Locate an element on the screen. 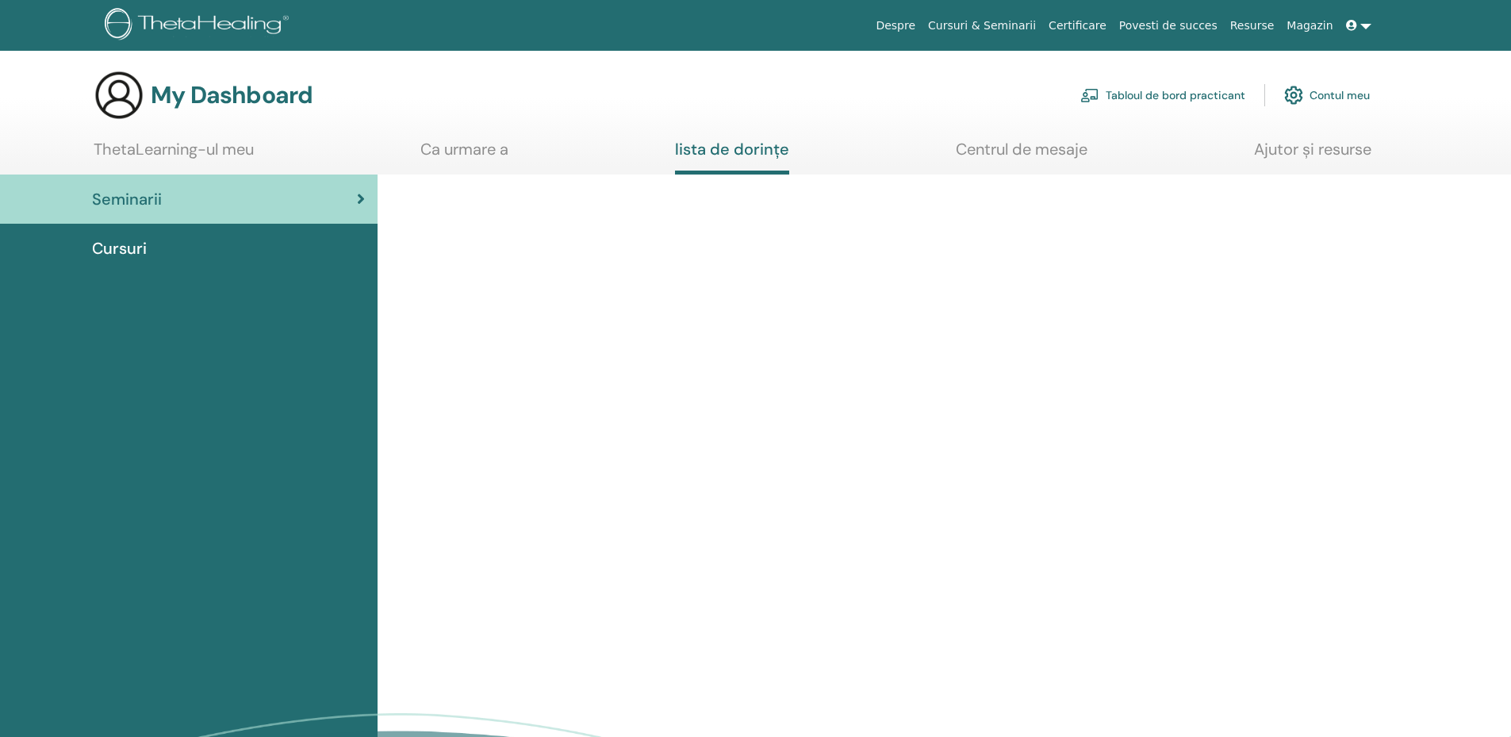 This screenshot has width=1511, height=737. img: cog.svg is located at coordinates (1294, 95).